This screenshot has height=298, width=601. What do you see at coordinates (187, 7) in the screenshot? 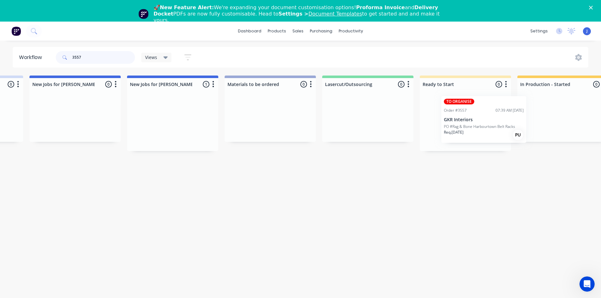
I see `b: New Feature Alert:` at bounding box center [187, 7].